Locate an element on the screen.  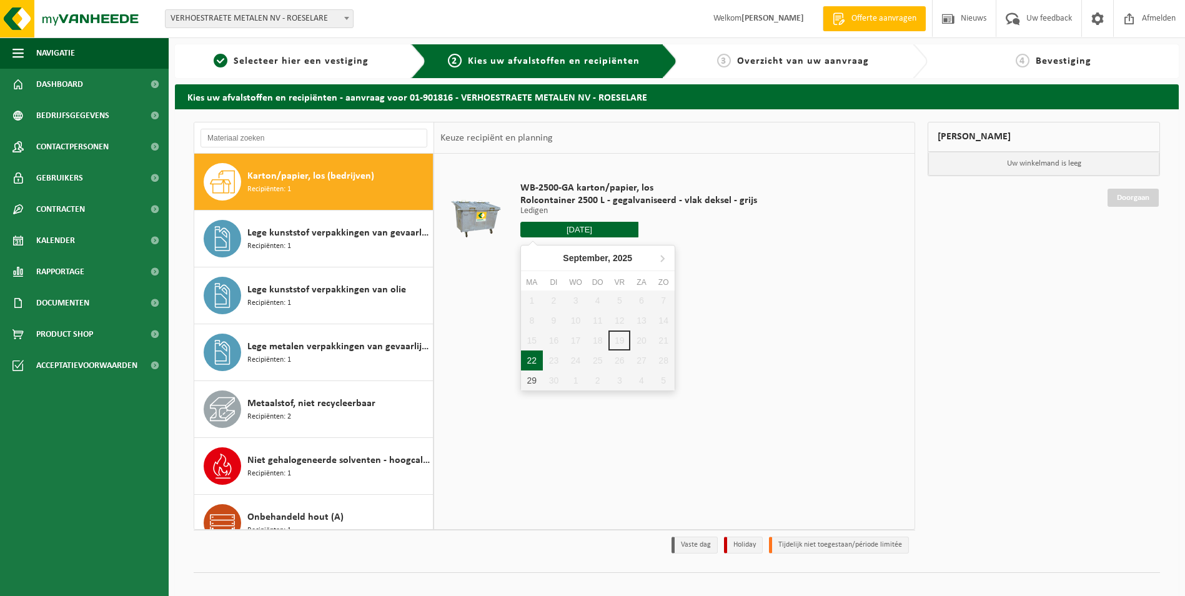
span: Karton/papier, los (bedrijven) is located at coordinates (311, 176).